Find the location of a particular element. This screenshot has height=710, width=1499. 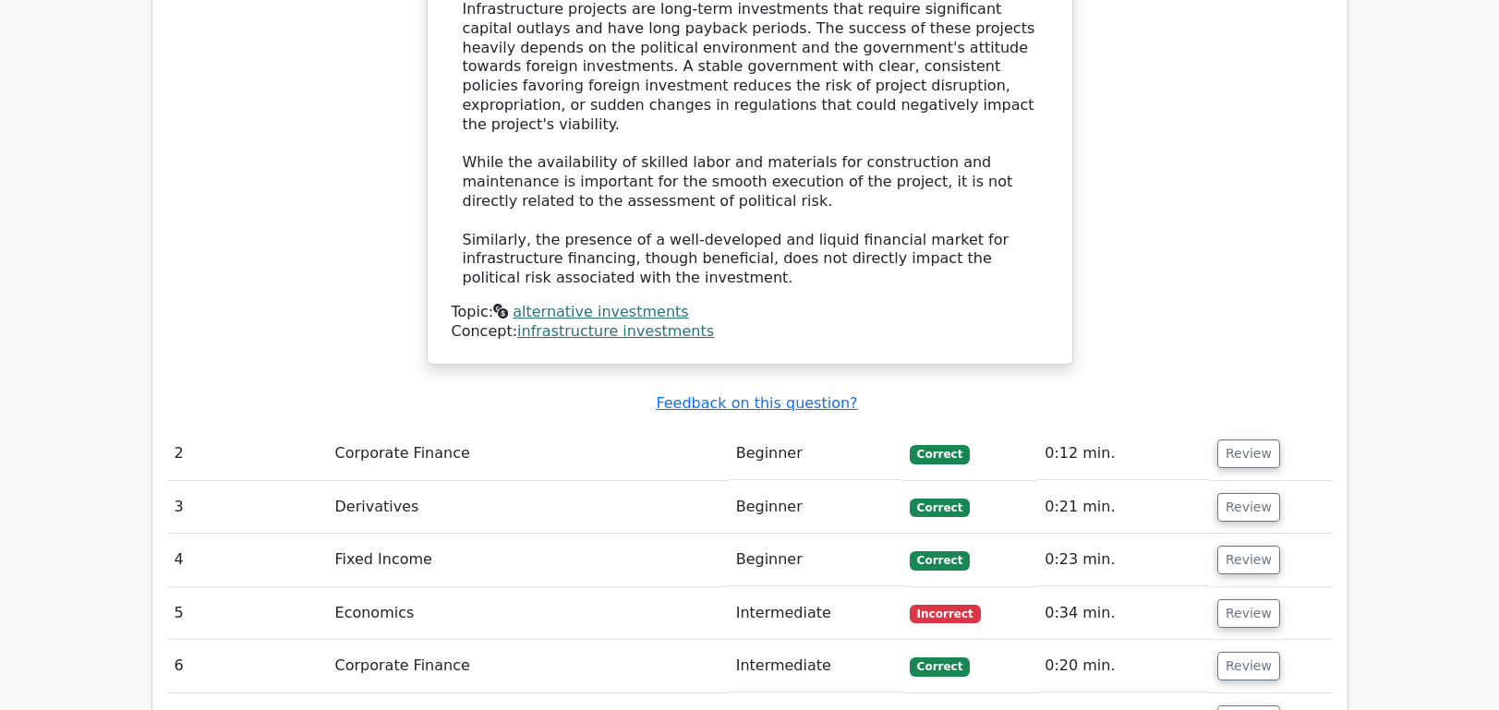

td: 4 is located at coordinates (247, 560).